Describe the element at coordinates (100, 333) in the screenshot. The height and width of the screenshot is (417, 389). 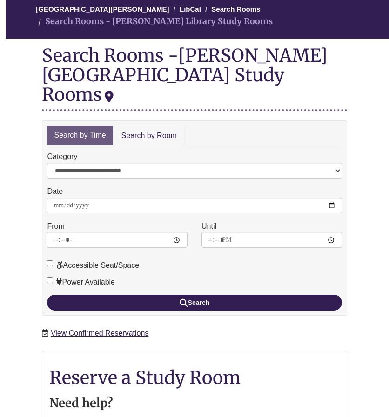
I see `a: View Confirmed Reservations` at that location.